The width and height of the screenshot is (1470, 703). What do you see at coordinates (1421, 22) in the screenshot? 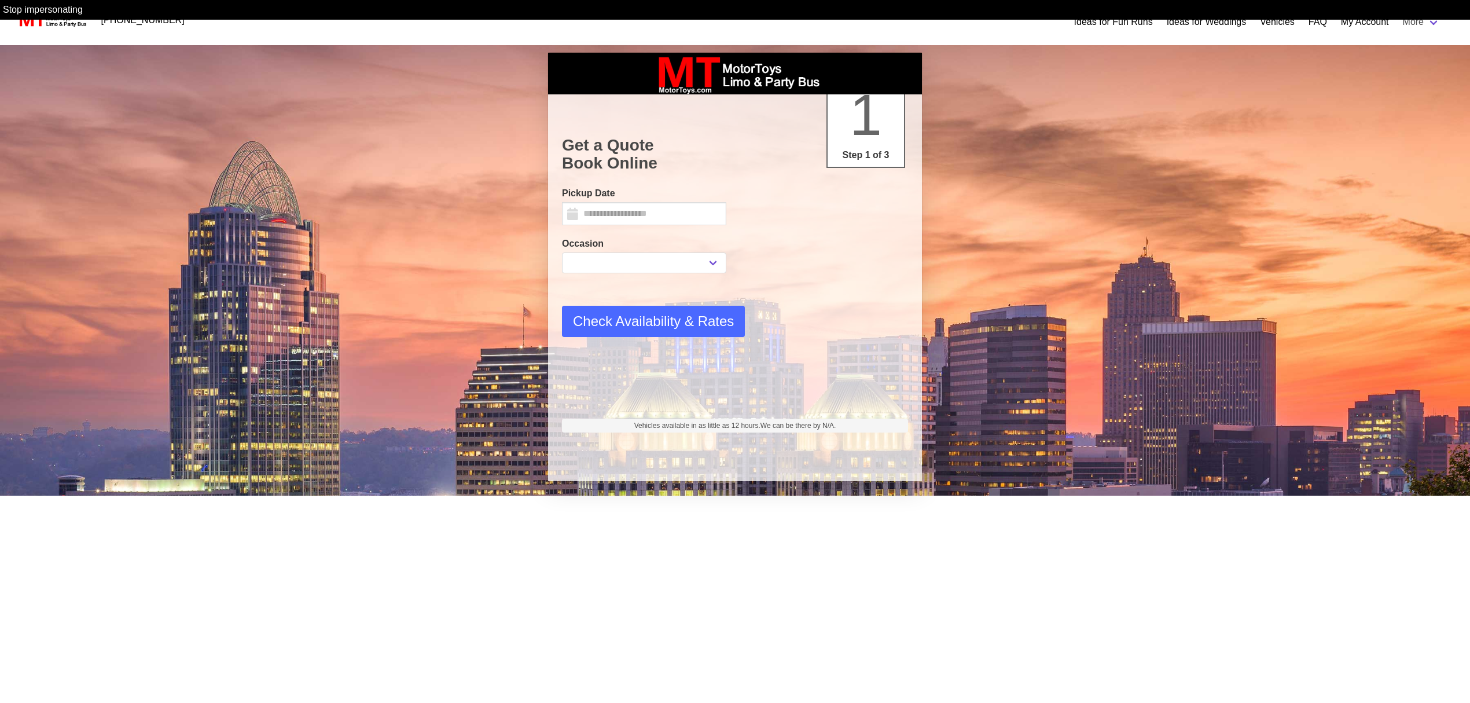
I see `a: More` at bounding box center [1421, 22].